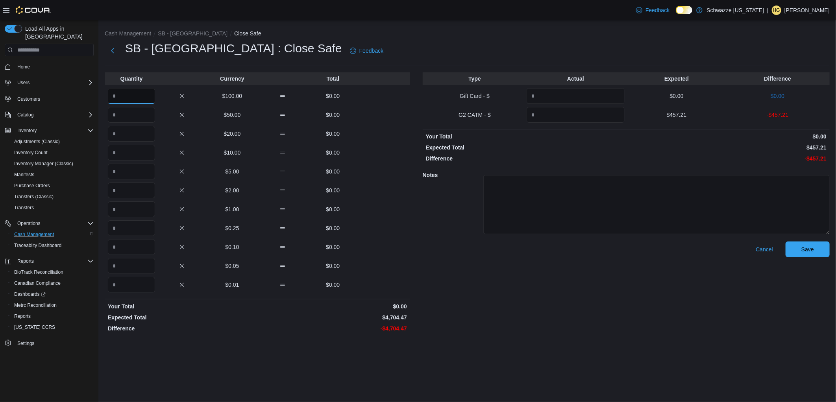 The width and height of the screenshot is (836, 402). Describe the element at coordinates (764, 249) in the screenshot. I see `span: Cancel` at that location.